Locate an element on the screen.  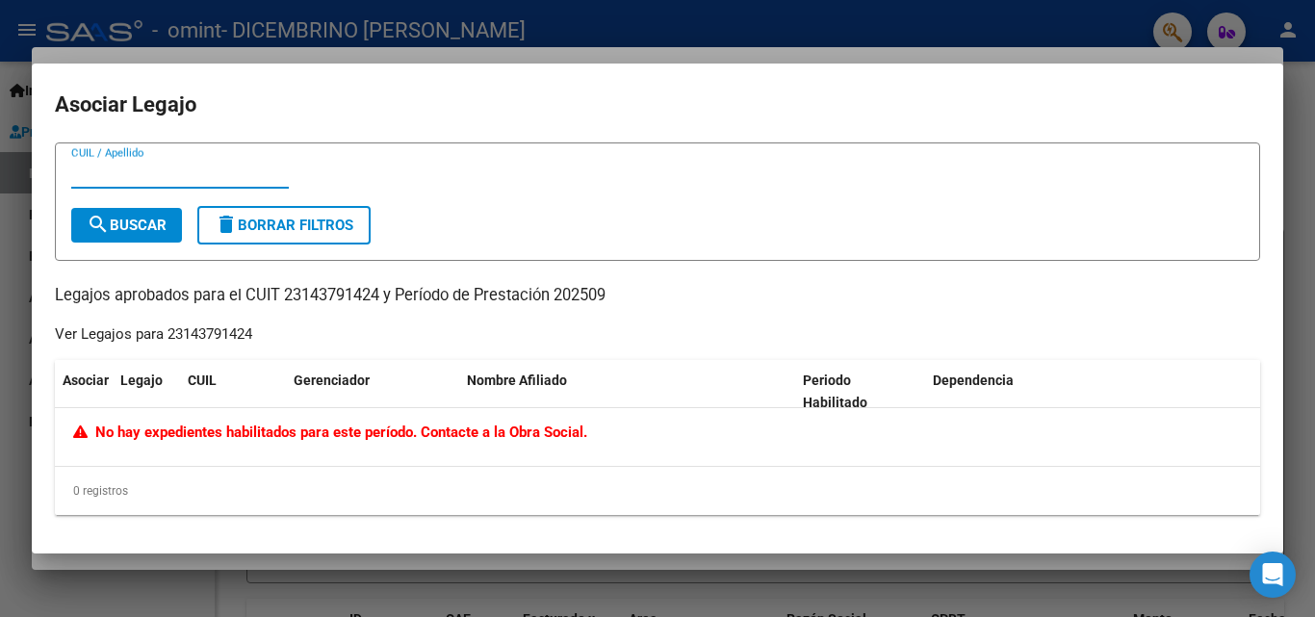
span: Borrar Filtros is located at coordinates (284, 225).